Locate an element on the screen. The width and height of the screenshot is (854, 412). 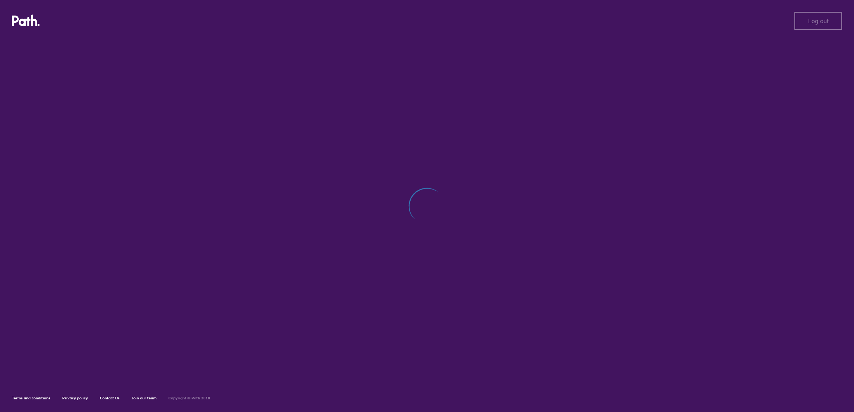
h6: Copyright © Path 2018 is located at coordinates (189, 399).